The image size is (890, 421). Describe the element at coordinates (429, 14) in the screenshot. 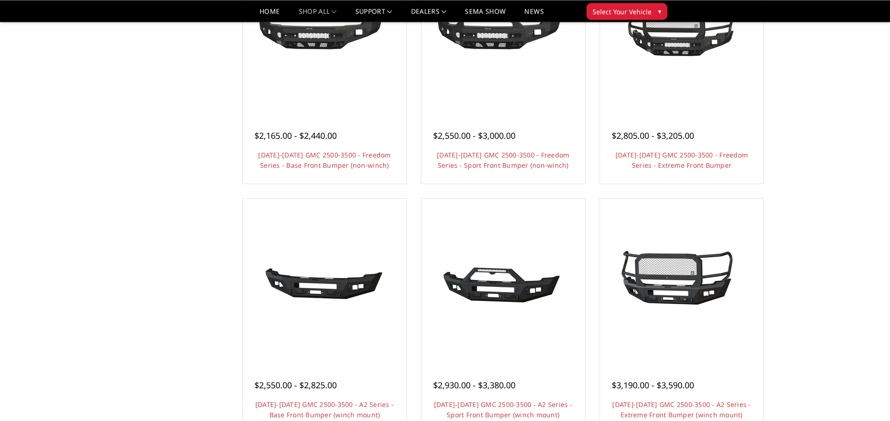

I see `a: Dealers` at that location.